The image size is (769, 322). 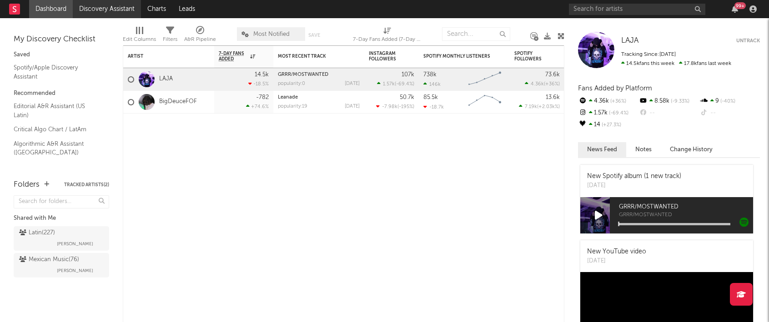 What do you see at coordinates (389, 84) in the screenshot?
I see `span: 1.57k` at bounding box center [389, 84].